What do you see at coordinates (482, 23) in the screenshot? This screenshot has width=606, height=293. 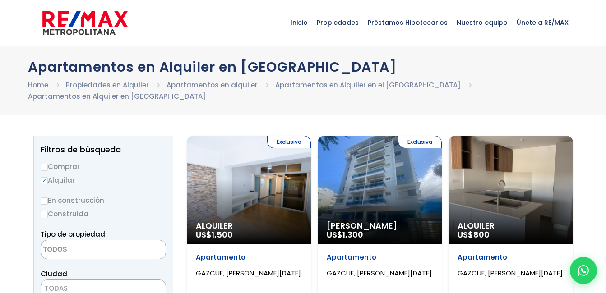 I see `span: Nuestro equipo` at bounding box center [482, 23].